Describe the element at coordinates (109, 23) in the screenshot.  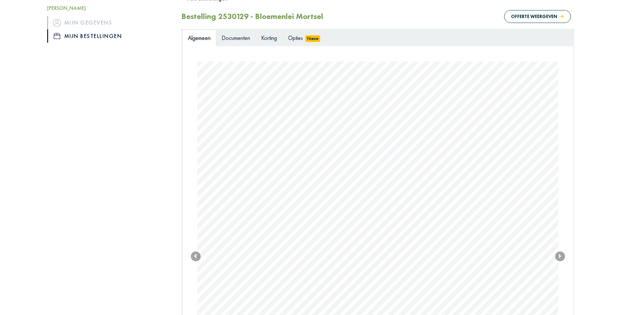
I see `a: iconMijn gegevens` at that location.